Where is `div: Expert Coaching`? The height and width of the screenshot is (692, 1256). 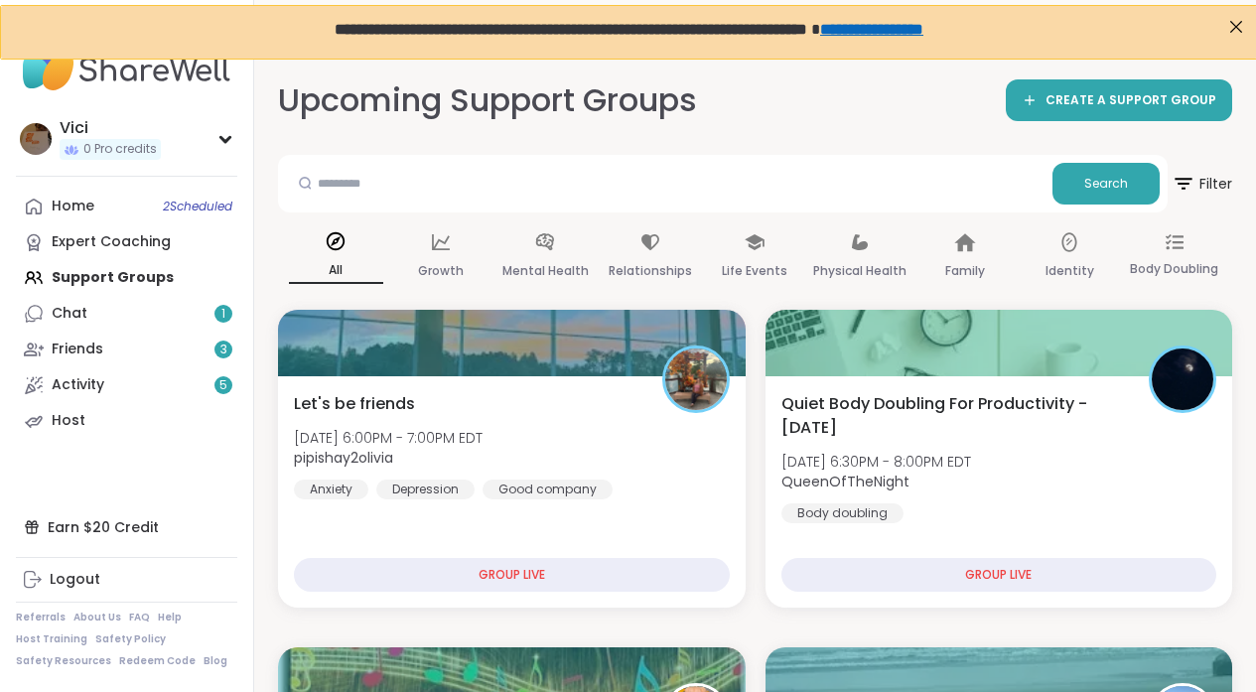
div: Expert Coaching is located at coordinates (111, 242).